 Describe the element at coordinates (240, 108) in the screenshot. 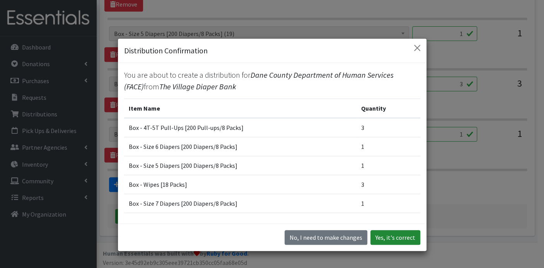

I see `th: Item Name` at that location.